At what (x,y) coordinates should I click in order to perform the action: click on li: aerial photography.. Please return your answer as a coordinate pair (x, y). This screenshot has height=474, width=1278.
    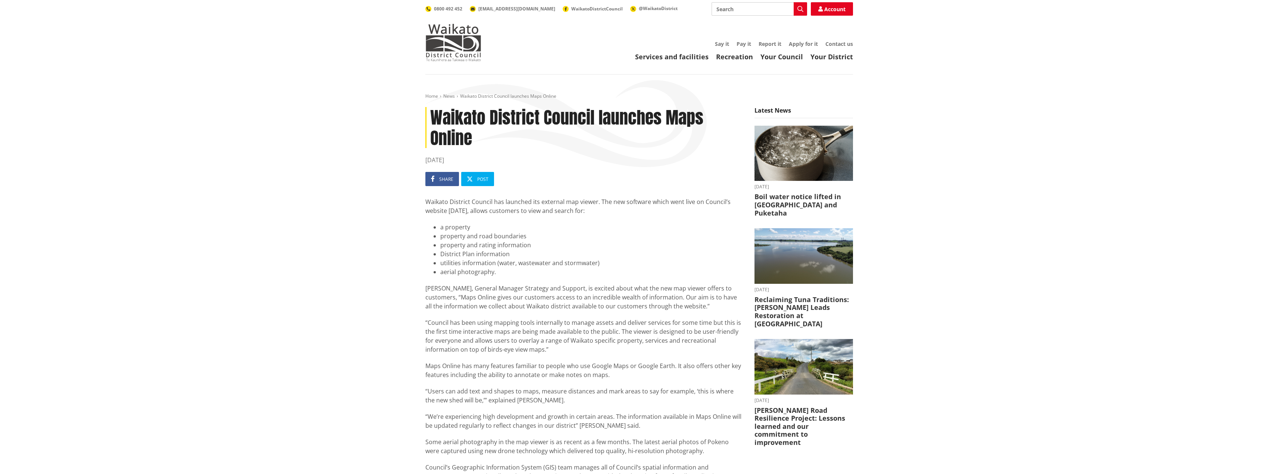
    Looking at the image, I should click on (592, 272).